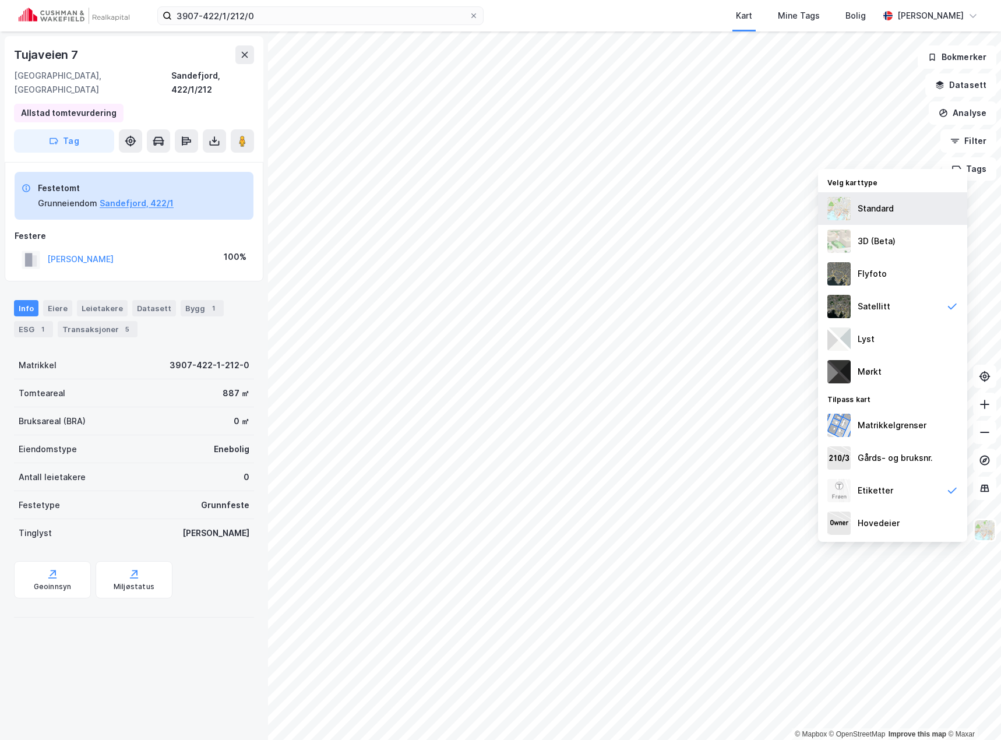 The height and width of the screenshot is (740, 1001). I want to click on img: majorOwner.b5e170eddb5c04bfeeff.jpeg, so click(839, 523).